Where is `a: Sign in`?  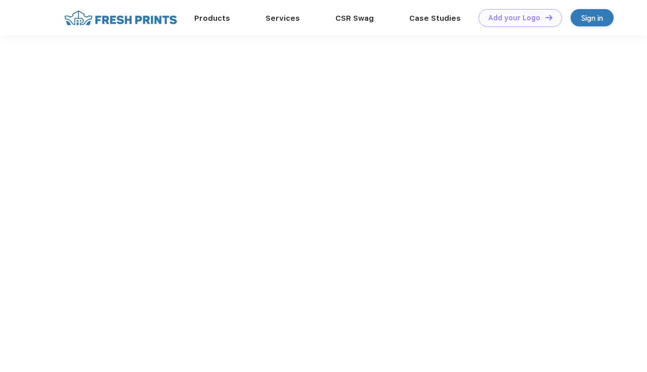 a: Sign in is located at coordinates (592, 18).